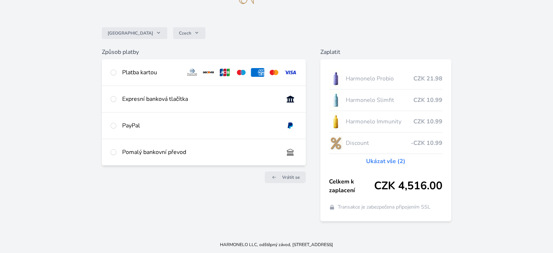 This screenshot has width=553, height=253. What do you see at coordinates (428, 79) in the screenshot?
I see `span: CZK 21.98` at bounding box center [428, 79].